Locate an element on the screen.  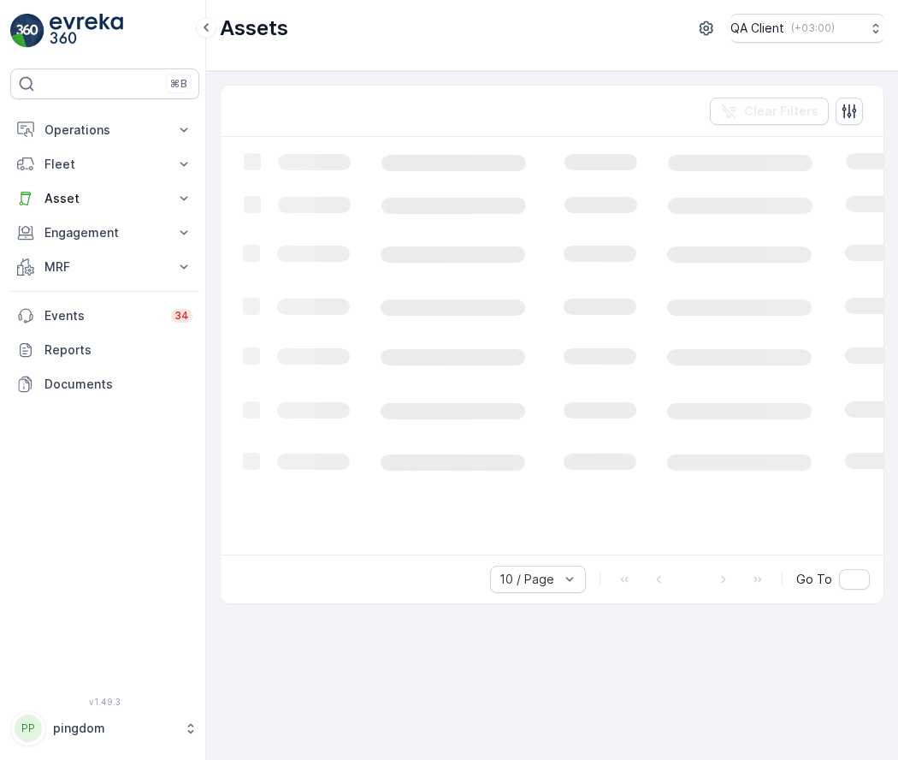
p: MRF is located at coordinates (104, 267).